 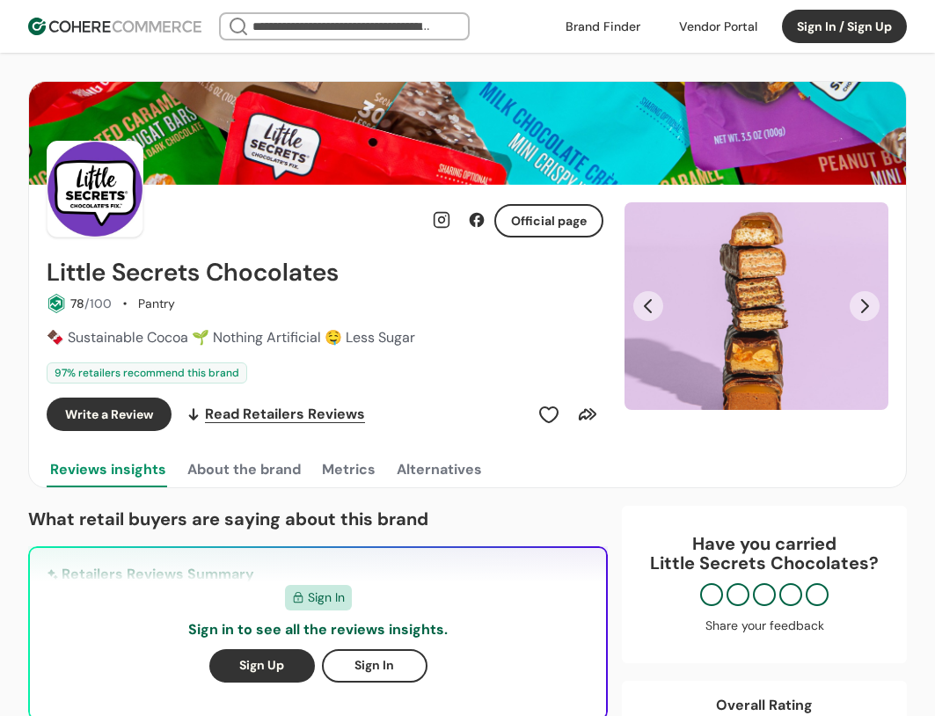 I want to click on div: Carousel, so click(x=757, y=306).